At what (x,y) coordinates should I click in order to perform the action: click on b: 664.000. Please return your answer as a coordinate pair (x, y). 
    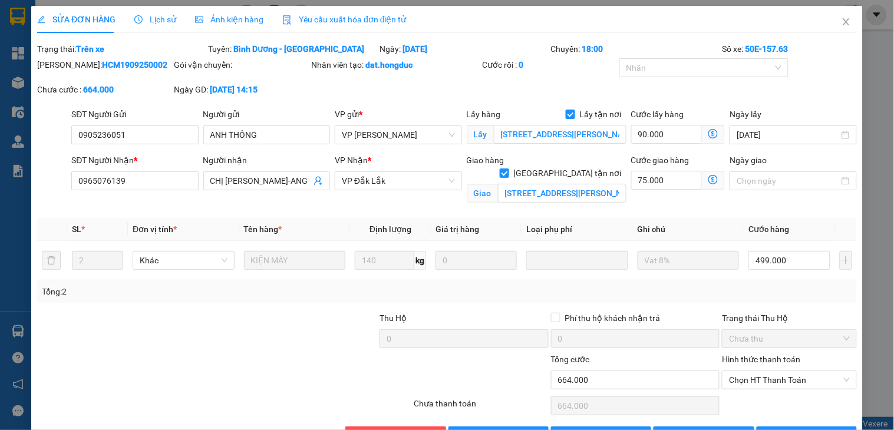
    Looking at the image, I should click on (98, 90).